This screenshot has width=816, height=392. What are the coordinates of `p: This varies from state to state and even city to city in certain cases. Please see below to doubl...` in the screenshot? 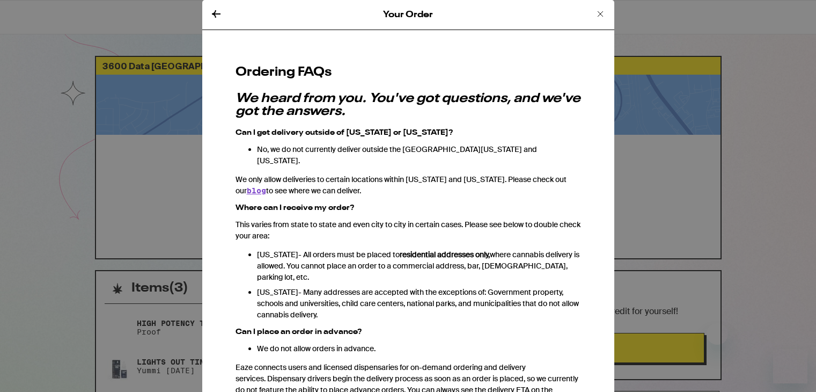 It's located at (408, 230).